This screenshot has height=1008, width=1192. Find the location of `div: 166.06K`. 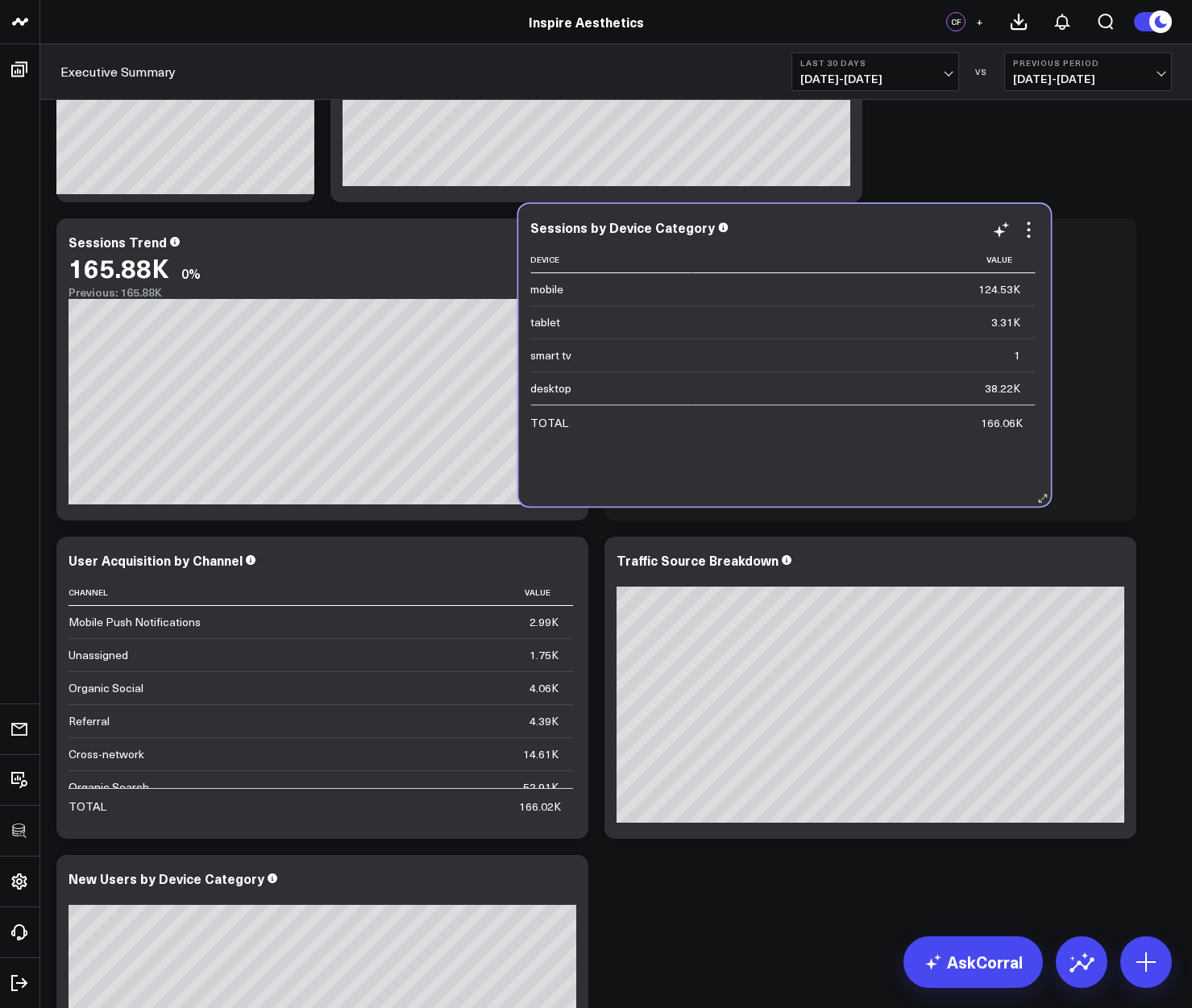

div: 166.06K is located at coordinates (1002, 423).